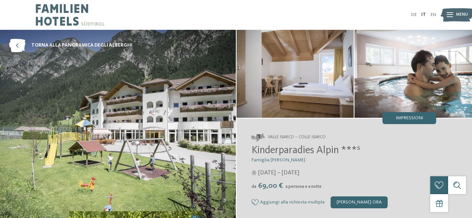  I want to click on span: 69,00 €, so click(271, 186).